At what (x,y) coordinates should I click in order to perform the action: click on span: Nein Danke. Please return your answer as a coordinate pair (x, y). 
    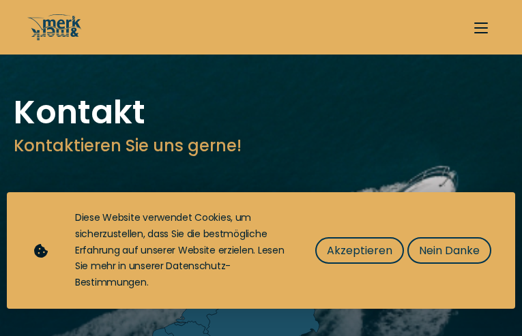
    Looking at the image, I should click on (449, 250).